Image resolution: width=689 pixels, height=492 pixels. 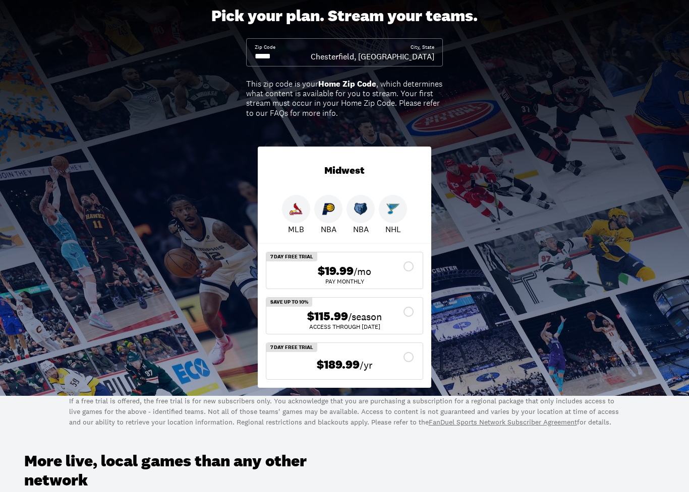 I want to click on b: Home Zip Code, so click(x=347, y=84).